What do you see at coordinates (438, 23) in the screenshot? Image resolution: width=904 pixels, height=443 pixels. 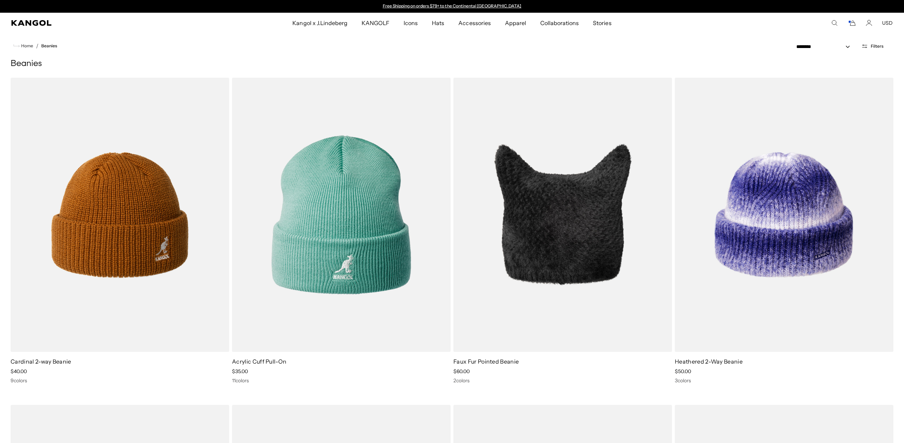 I see `a: Hats` at bounding box center [438, 23].